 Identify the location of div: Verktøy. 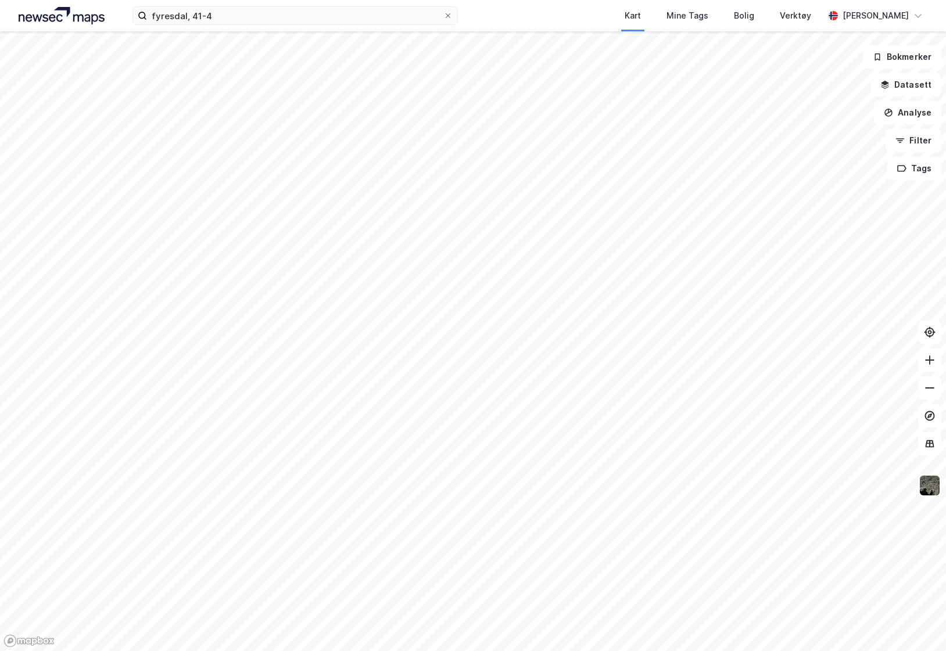
(795, 16).